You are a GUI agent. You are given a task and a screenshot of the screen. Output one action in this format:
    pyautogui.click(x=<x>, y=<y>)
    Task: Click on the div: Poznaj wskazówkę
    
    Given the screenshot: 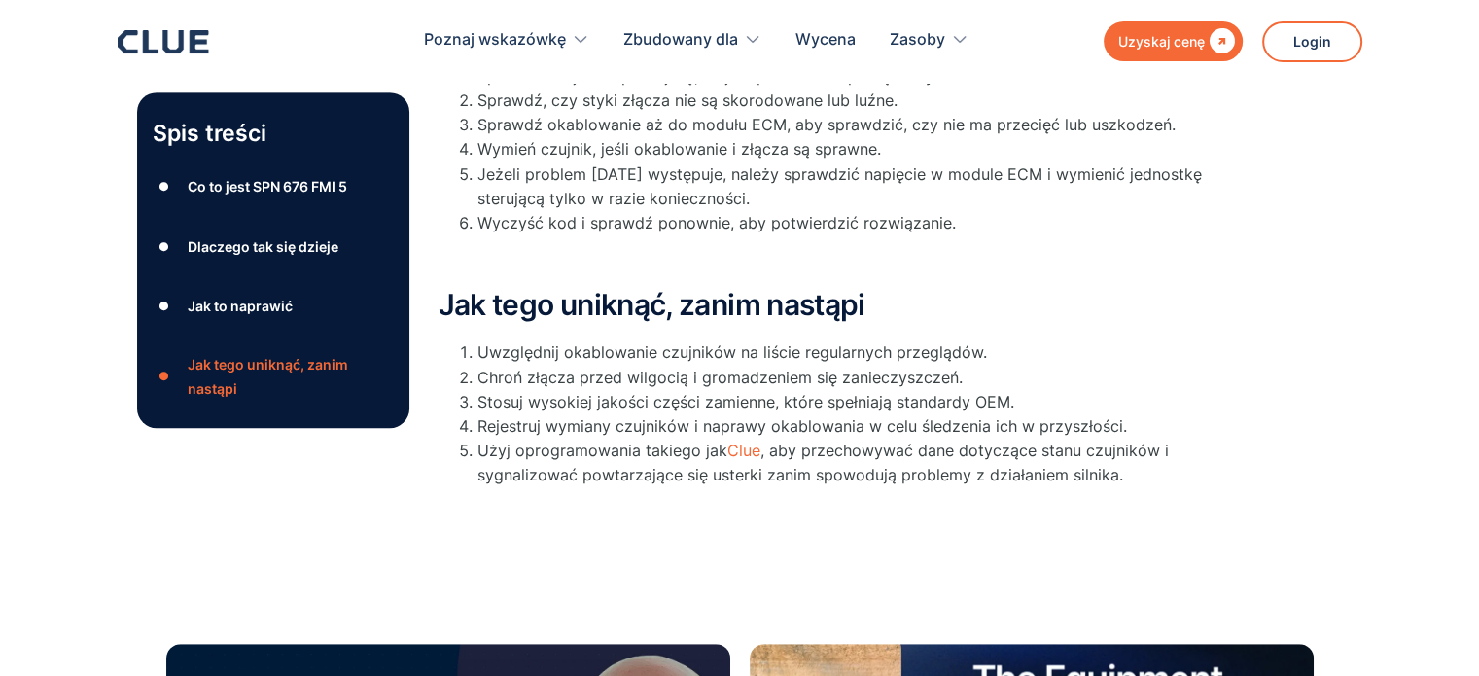 What is the action you would take?
    pyautogui.click(x=506, y=40)
    